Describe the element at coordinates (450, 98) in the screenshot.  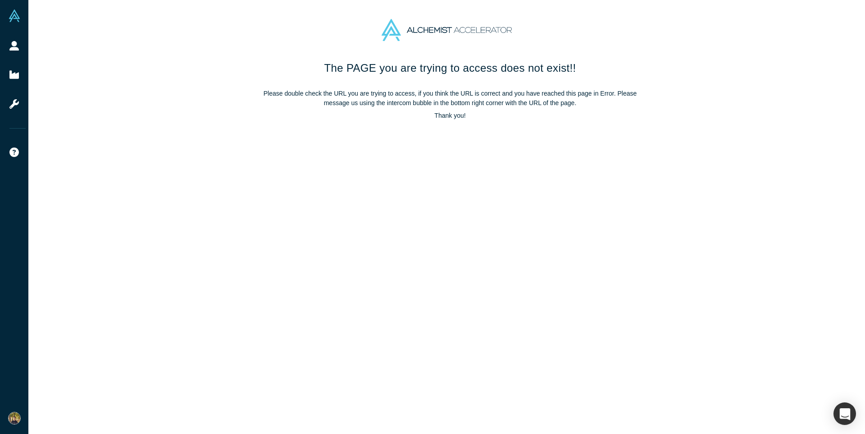
I see `p: Please double check the URL you are trying to access, if you think the URL is correct and you hav...` at that location.